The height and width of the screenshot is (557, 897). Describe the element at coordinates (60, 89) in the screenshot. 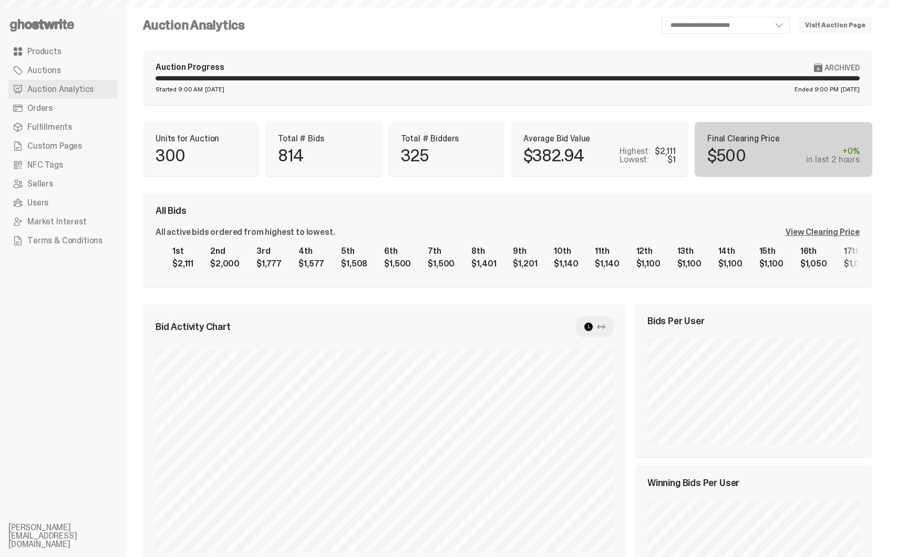

I see `span: Auction Analytics` at that location.